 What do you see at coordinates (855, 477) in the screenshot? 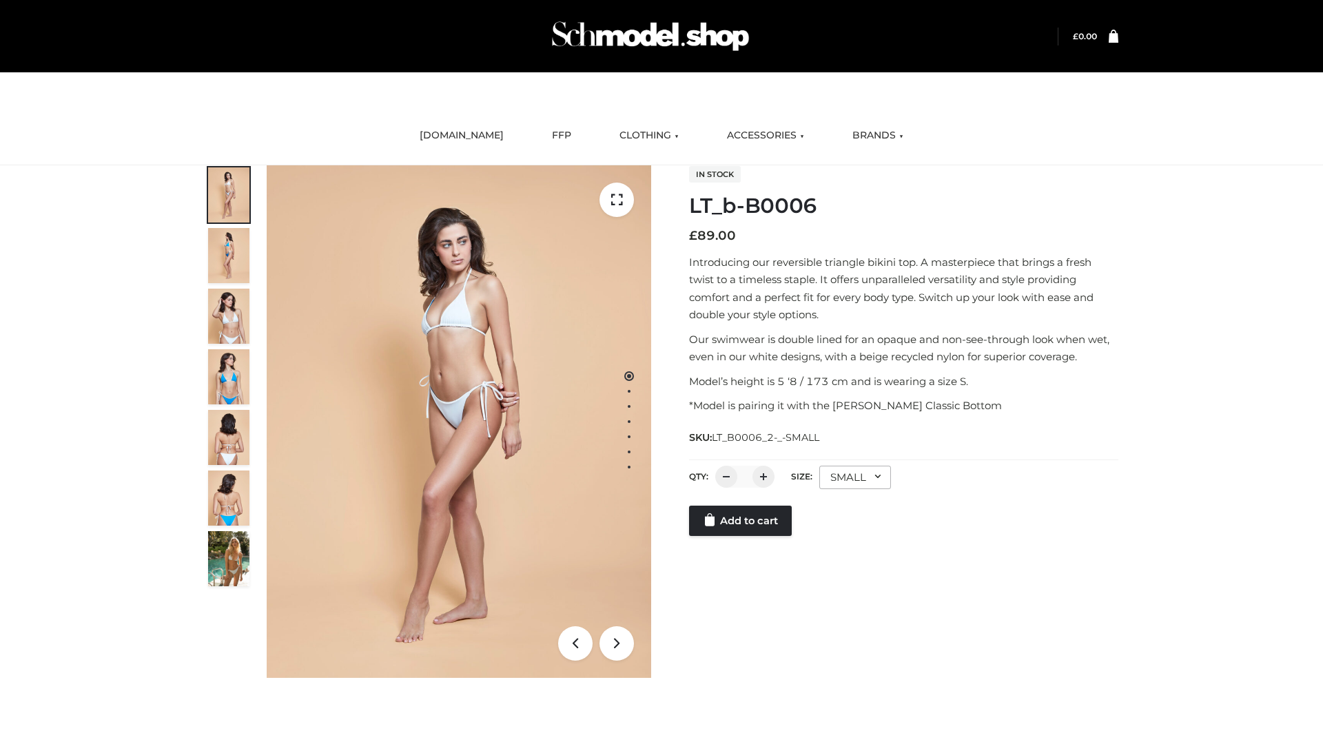
I see `div: SMALL` at bounding box center [855, 477].